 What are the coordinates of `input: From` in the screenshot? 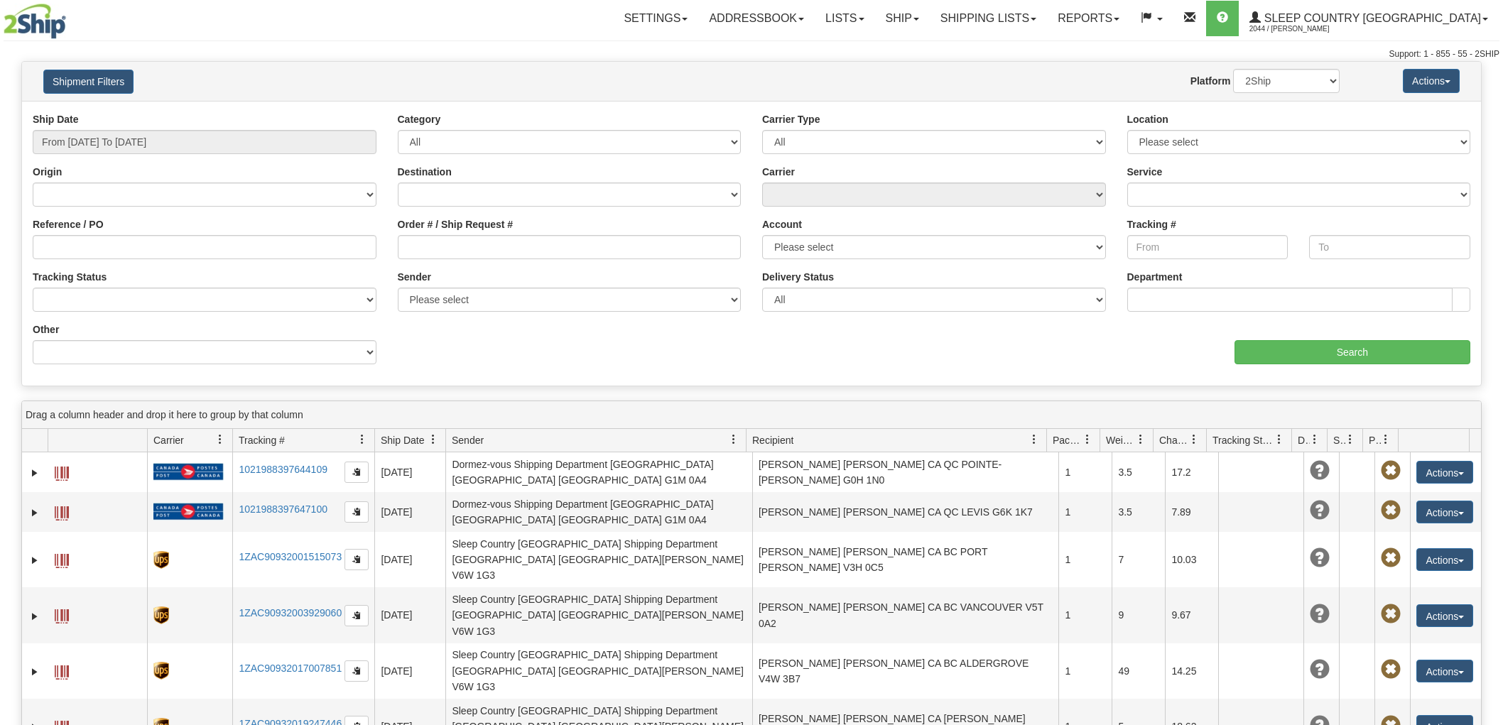 It's located at (1208, 247).